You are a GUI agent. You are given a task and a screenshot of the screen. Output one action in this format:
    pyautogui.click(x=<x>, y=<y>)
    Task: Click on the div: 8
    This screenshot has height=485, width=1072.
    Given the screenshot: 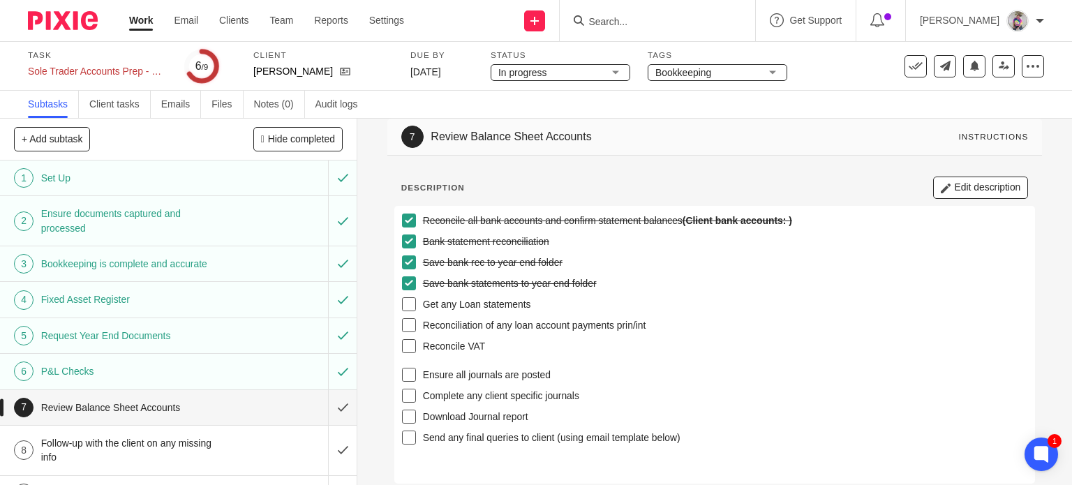 What is the action you would take?
    pyautogui.click(x=24, y=450)
    